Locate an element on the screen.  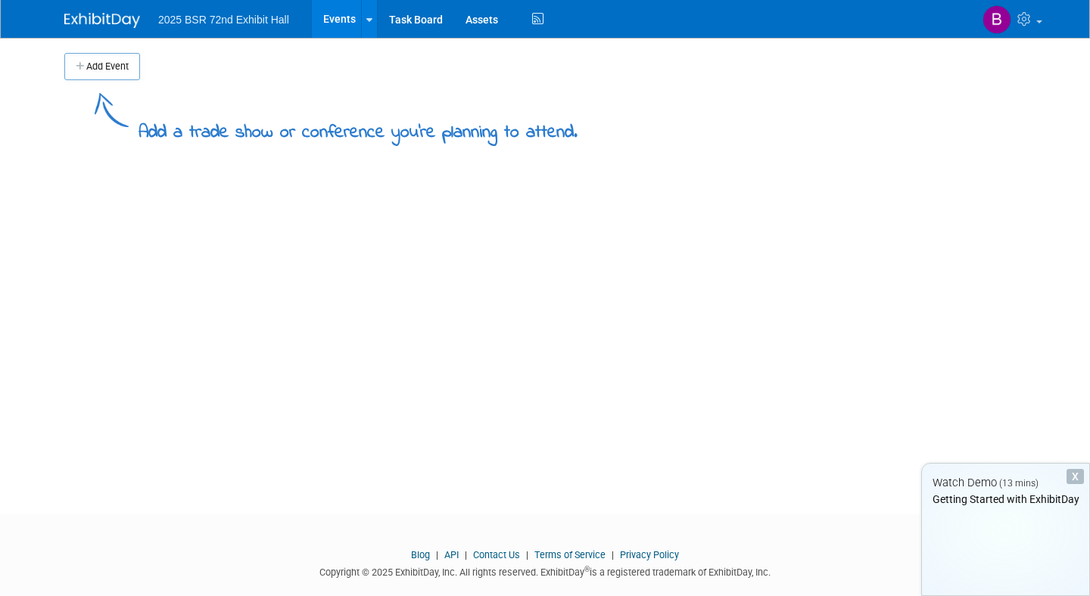
div: Add a trade show or conference you're planning to attend. is located at coordinates (358, 127).